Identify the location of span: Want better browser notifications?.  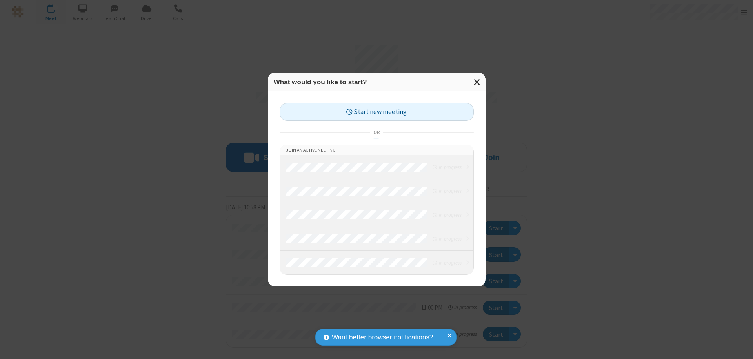
(382, 338).